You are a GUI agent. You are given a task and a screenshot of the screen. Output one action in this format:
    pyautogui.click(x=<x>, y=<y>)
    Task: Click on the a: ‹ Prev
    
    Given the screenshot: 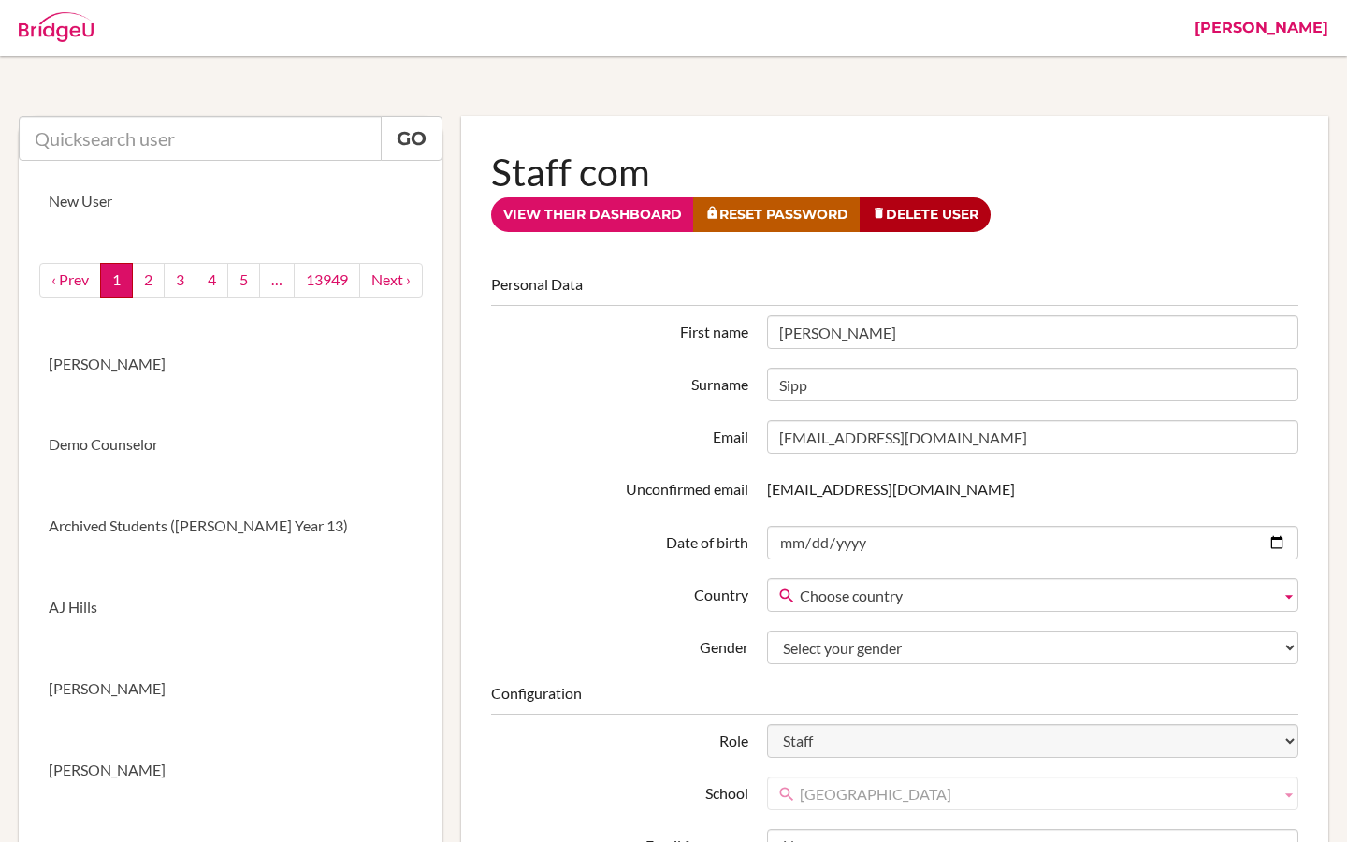 What is the action you would take?
    pyautogui.click(x=70, y=280)
    